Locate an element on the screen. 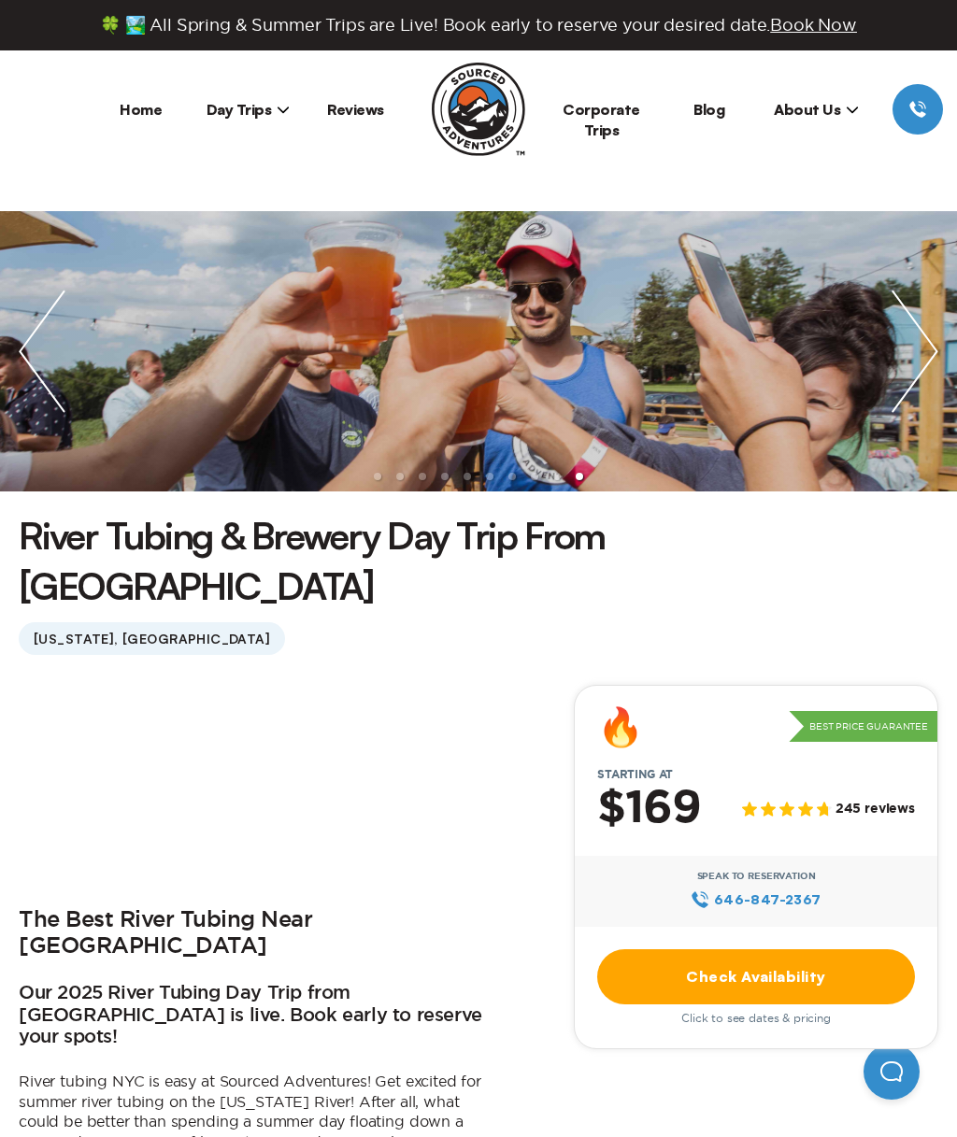 The width and height of the screenshot is (957, 1137). li: slide item 9 is located at coordinates (557, 477).